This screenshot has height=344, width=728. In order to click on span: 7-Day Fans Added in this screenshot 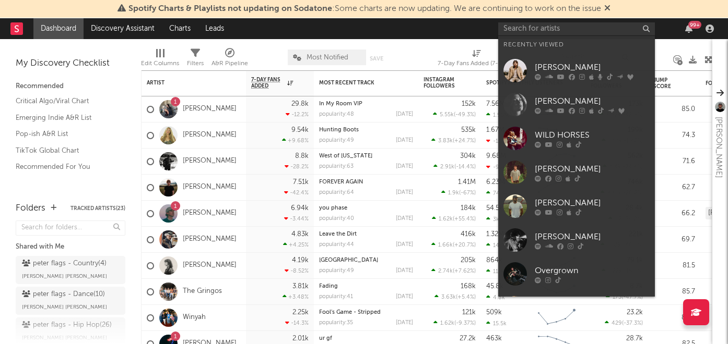, I will do `click(268, 83)`.